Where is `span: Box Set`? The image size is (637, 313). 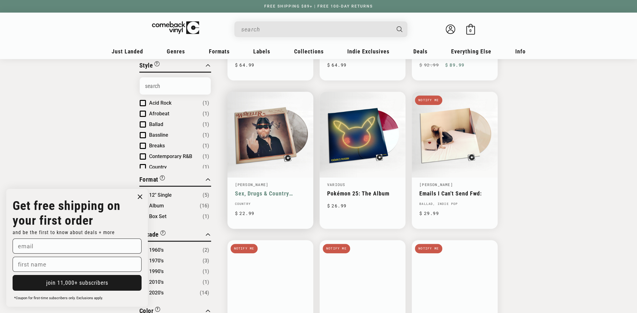
span: Box Set is located at coordinates (158, 216).